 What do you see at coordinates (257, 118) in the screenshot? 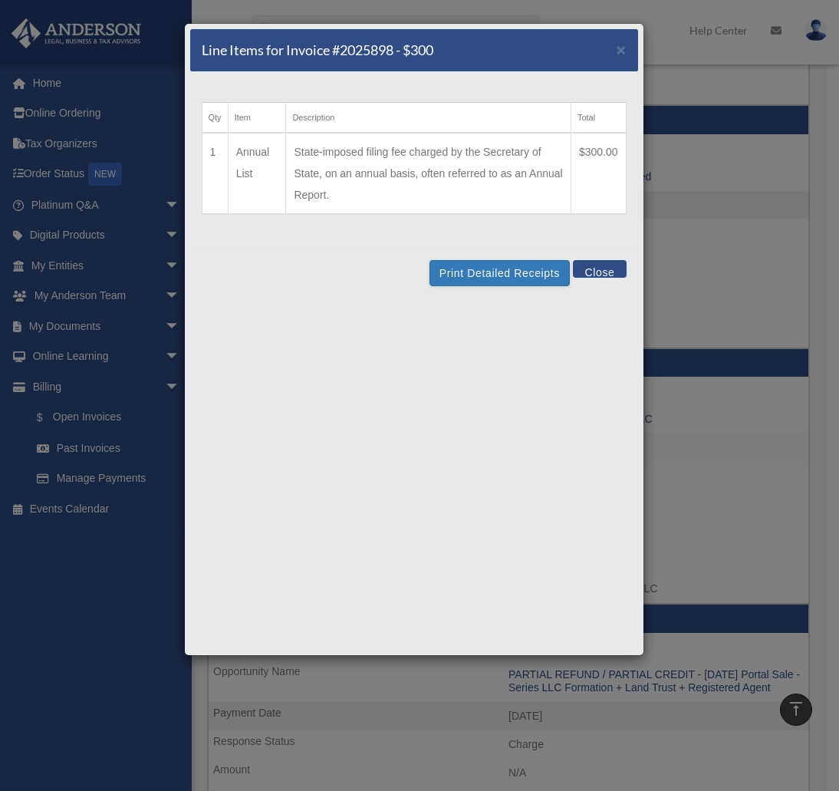
I see `th: Item` at bounding box center [257, 118].